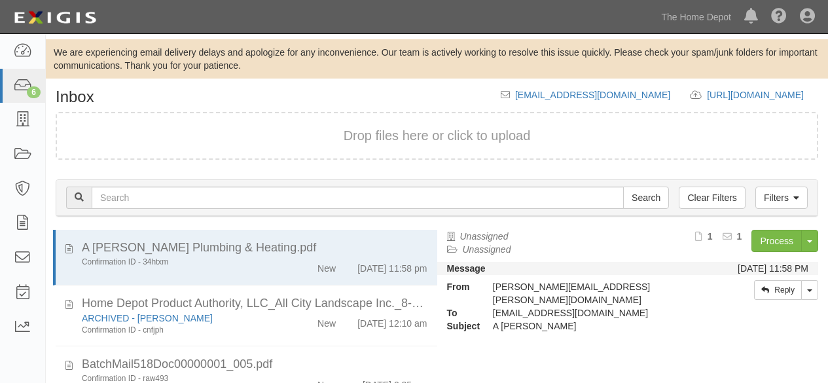  What do you see at coordinates (33, 92) in the screenshot?
I see `div: 6` at bounding box center [33, 92].